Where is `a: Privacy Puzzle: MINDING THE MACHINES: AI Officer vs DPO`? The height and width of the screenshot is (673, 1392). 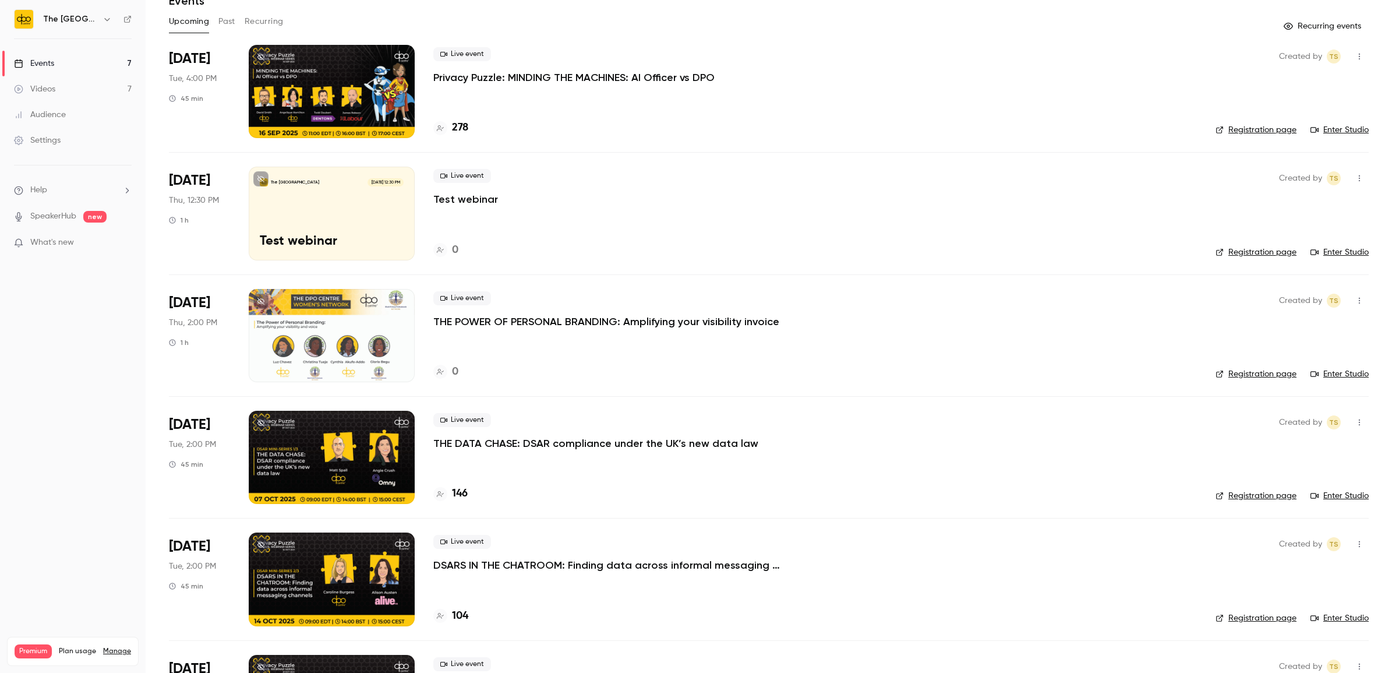 a: Privacy Puzzle: MINDING THE MACHINES: AI Officer vs DPO is located at coordinates (574, 77).